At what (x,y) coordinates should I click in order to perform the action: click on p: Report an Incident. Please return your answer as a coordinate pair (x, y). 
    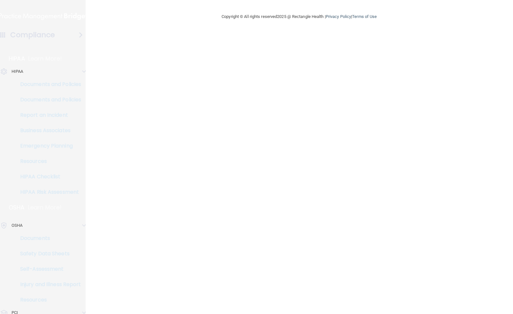
    Looking at the image, I should click on (48, 115).